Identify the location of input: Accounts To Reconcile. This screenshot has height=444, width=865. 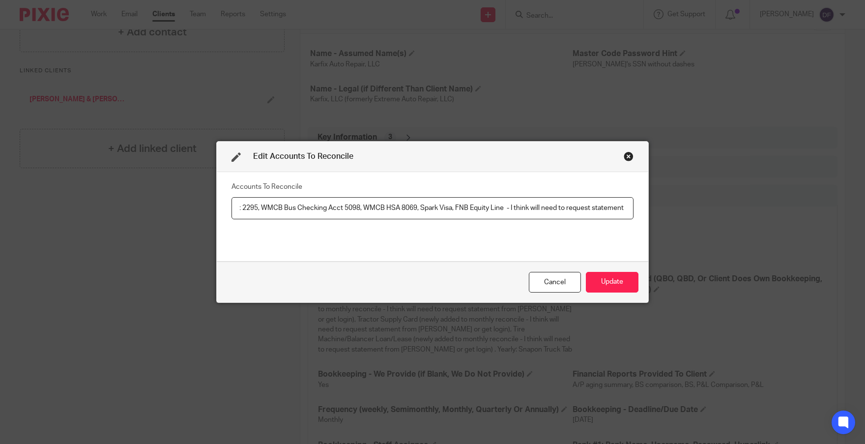
(432, 208).